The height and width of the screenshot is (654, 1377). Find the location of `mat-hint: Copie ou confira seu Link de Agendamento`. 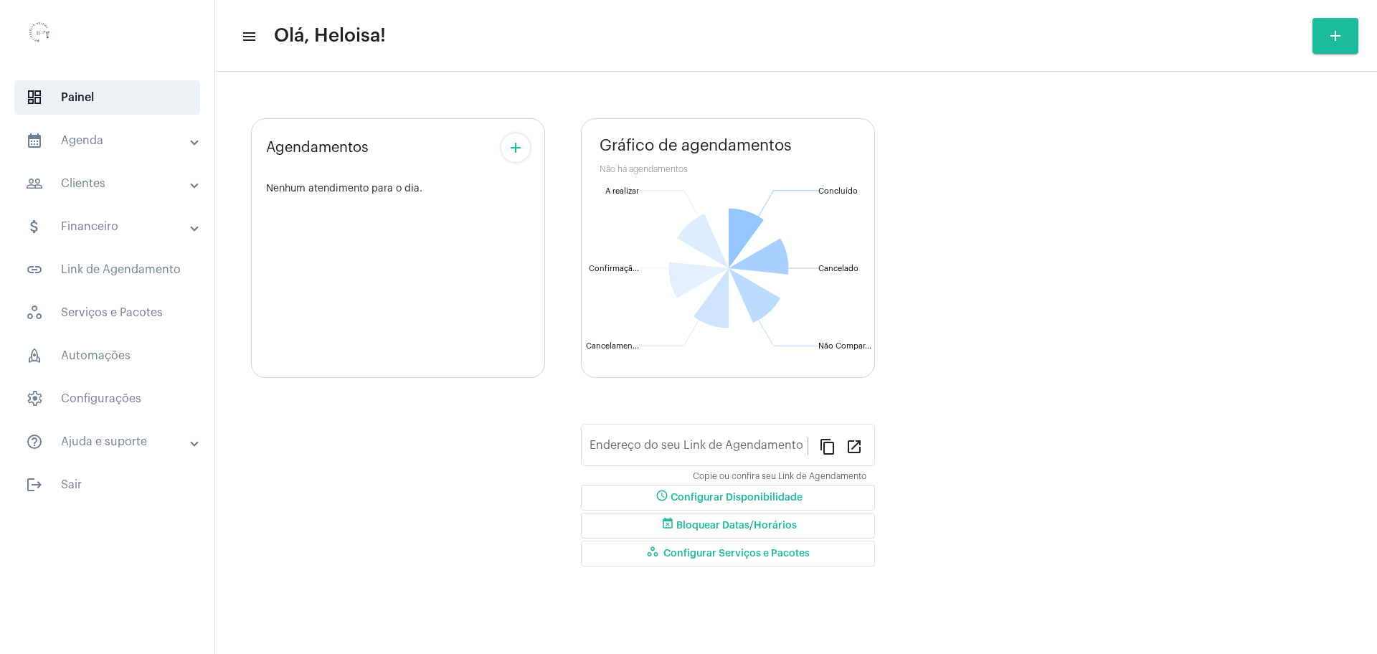

mat-hint: Copie ou confira seu Link de Agendamento is located at coordinates (780, 477).